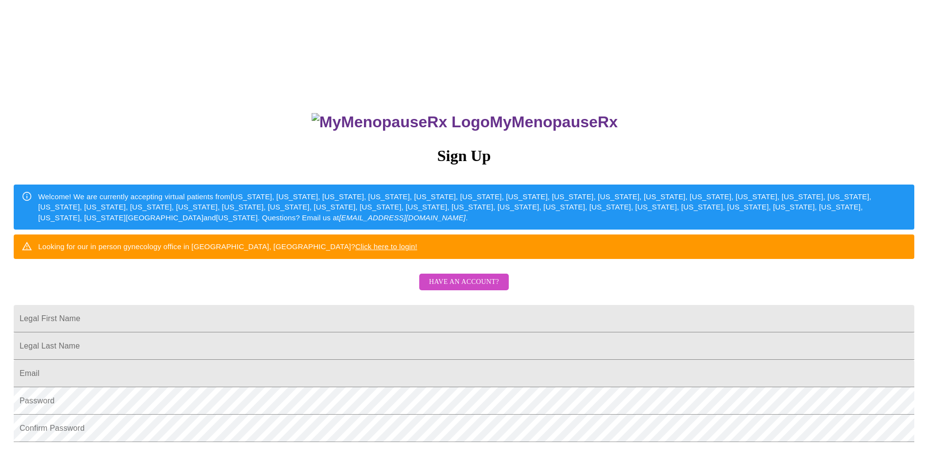 The image size is (928, 467). I want to click on h3: MyMenopauseRx, so click(465, 122).